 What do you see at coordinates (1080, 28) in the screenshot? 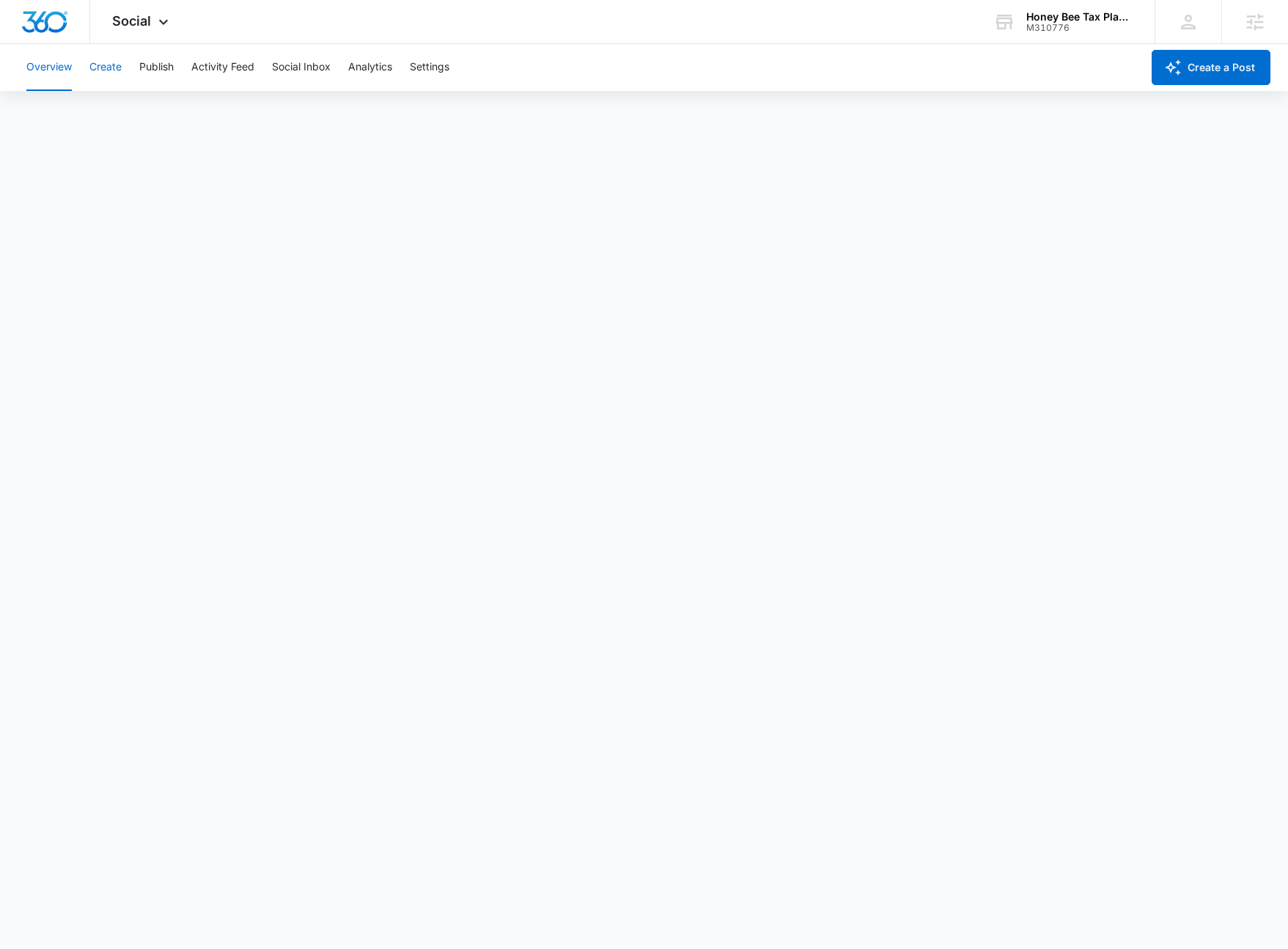
I see `div: account id` at bounding box center [1080, 28].